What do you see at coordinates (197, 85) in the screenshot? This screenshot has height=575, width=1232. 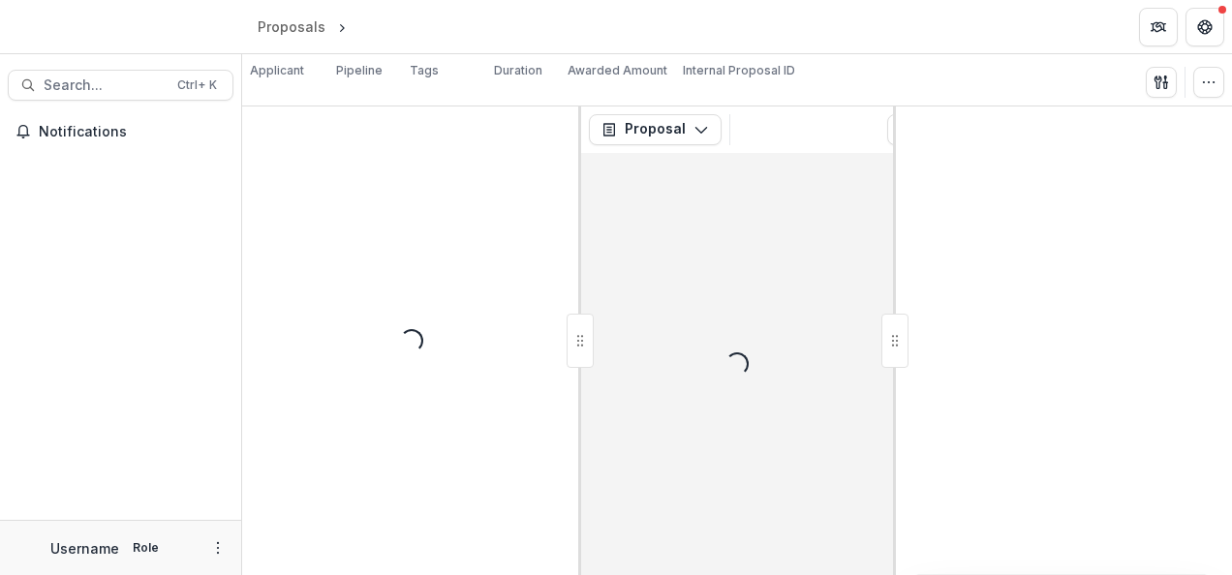 I see `div: Ctrl + K` at bounding box center [197, 85].